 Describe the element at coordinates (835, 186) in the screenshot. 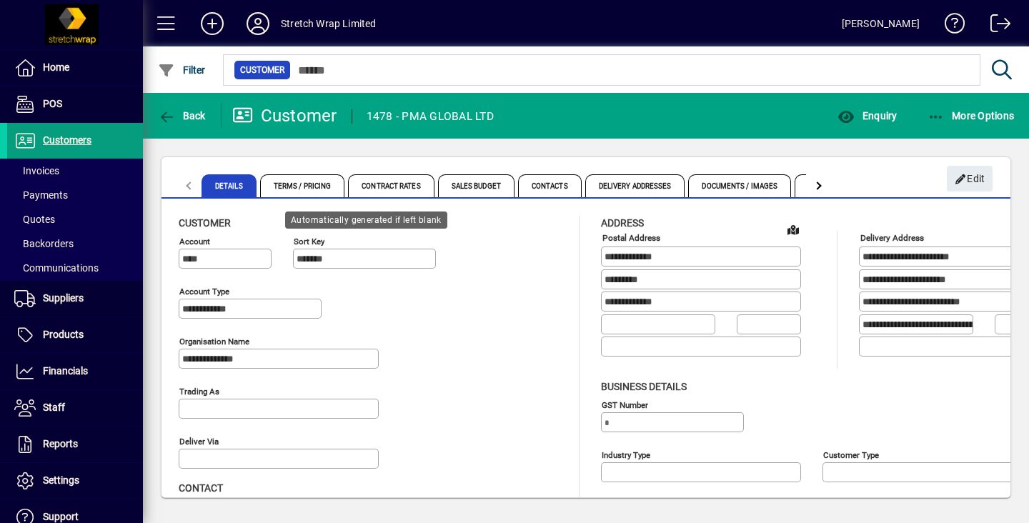

I see `span: Custom Fields` at that location.